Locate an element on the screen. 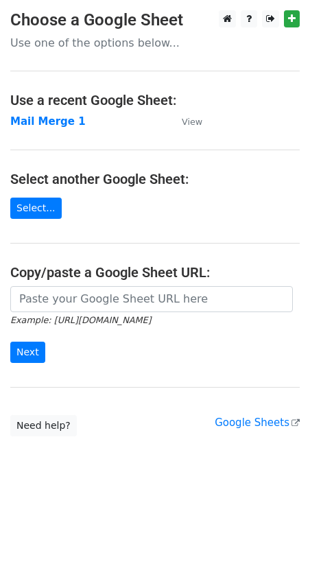  small: View is located at coordinates (192, 121).